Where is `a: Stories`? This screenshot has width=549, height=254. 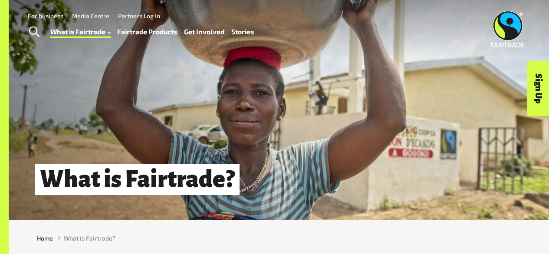 a: Stories is located at coordinates (243, 32).